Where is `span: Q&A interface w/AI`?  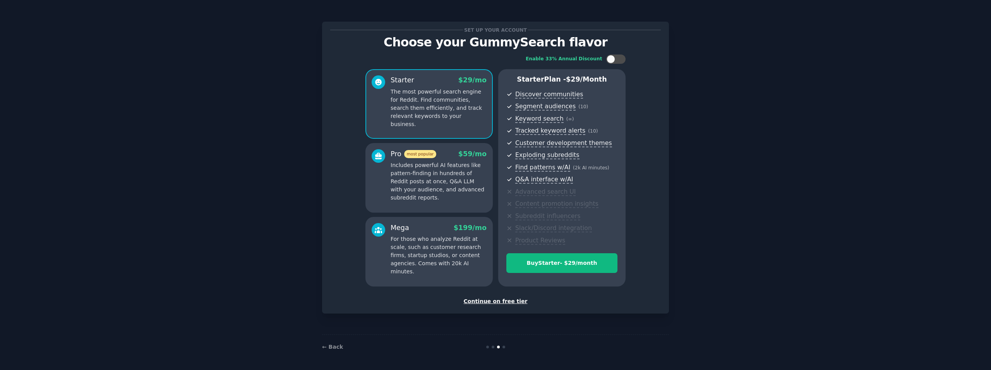
span: Q&A interface w/AI is located at coordinates (544, 180).